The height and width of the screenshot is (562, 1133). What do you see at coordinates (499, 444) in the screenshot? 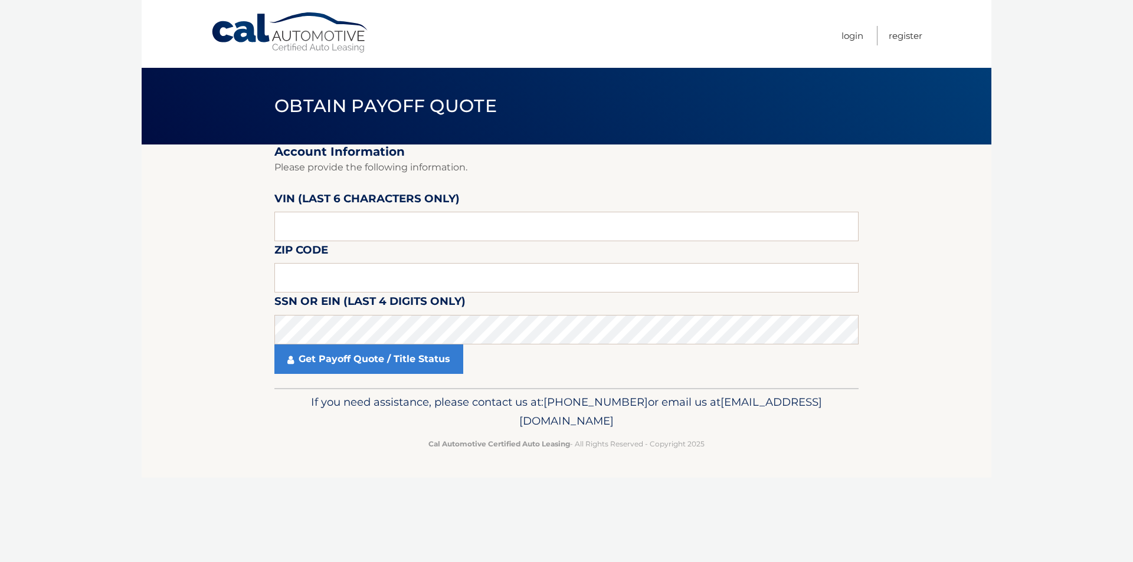
I see `strong: Cal Automotive Certified Auto Leasing` at bounding box center [499, 444].